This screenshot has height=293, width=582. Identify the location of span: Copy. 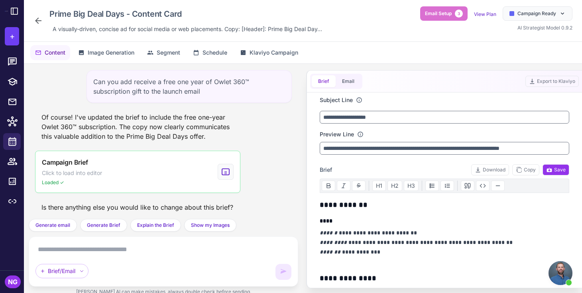
(526, 170).